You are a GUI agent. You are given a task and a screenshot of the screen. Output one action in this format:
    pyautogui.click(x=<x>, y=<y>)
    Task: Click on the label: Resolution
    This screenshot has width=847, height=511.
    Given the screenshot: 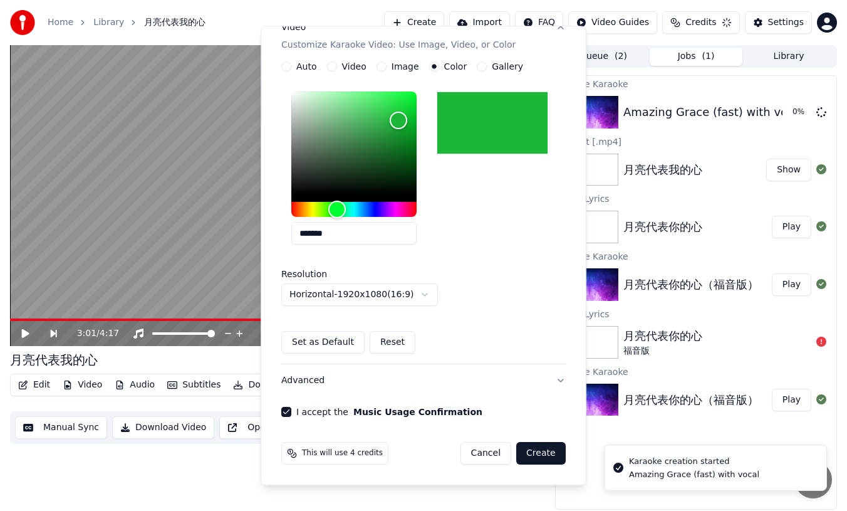 What is the action you would take?
    pyautogui.click(x=344, y=275)
    